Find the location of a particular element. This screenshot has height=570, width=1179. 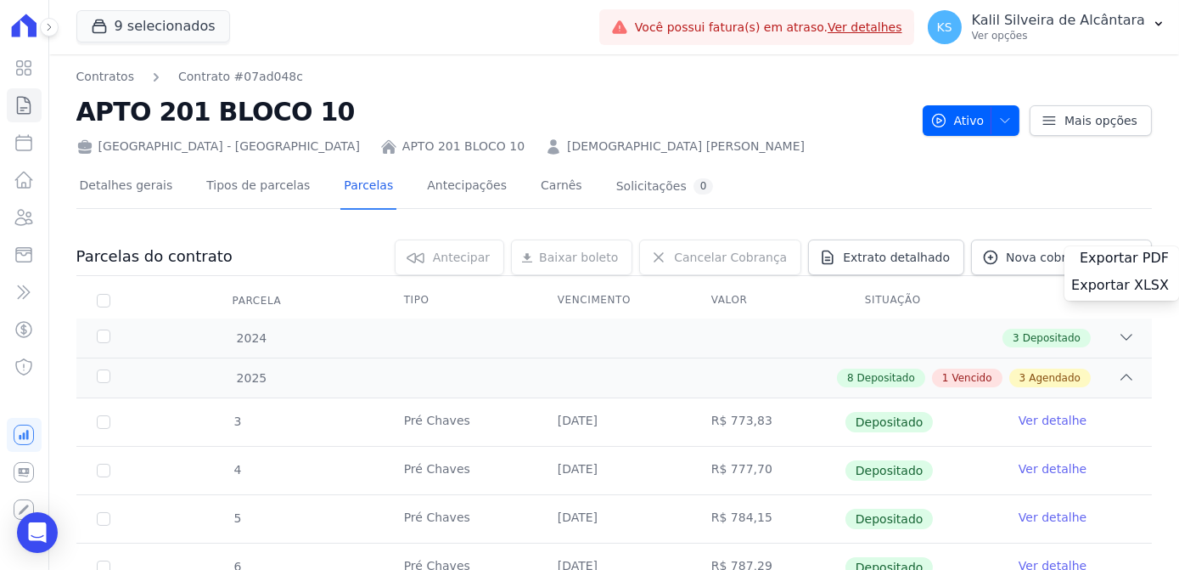

th: Valor is located at coordinates (767, 300).